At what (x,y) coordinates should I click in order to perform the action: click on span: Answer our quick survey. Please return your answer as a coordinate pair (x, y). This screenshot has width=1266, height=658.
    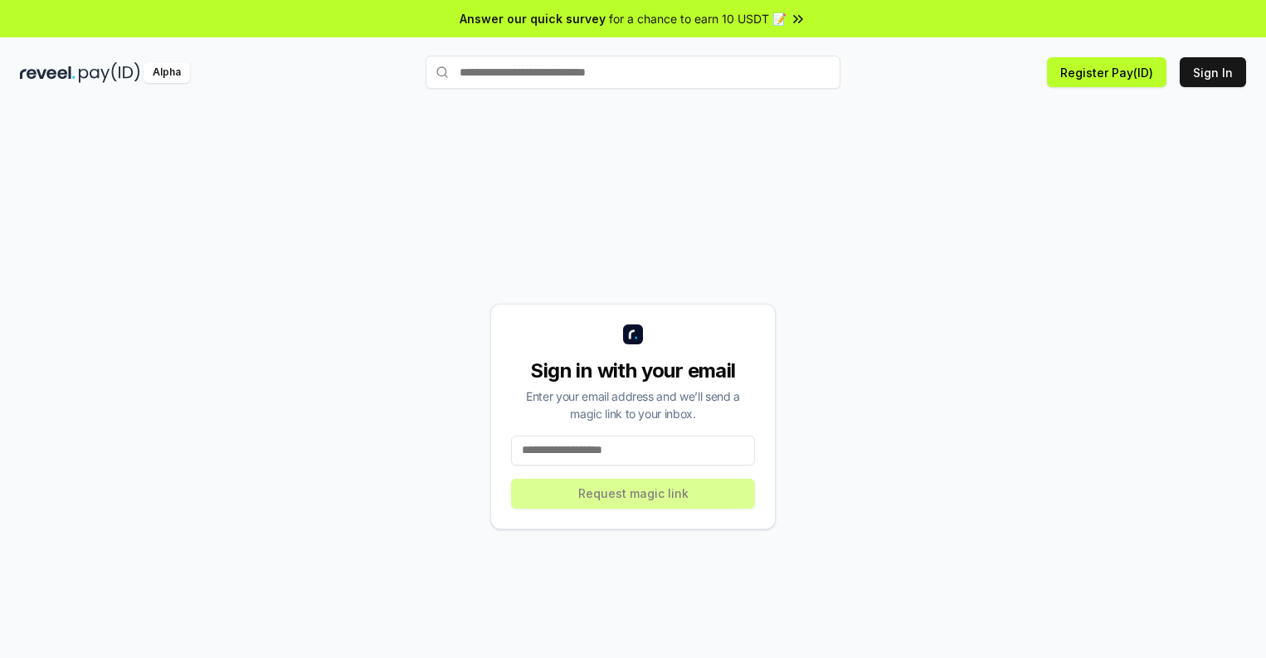
    Looking at the image, I should click on (533, 18).